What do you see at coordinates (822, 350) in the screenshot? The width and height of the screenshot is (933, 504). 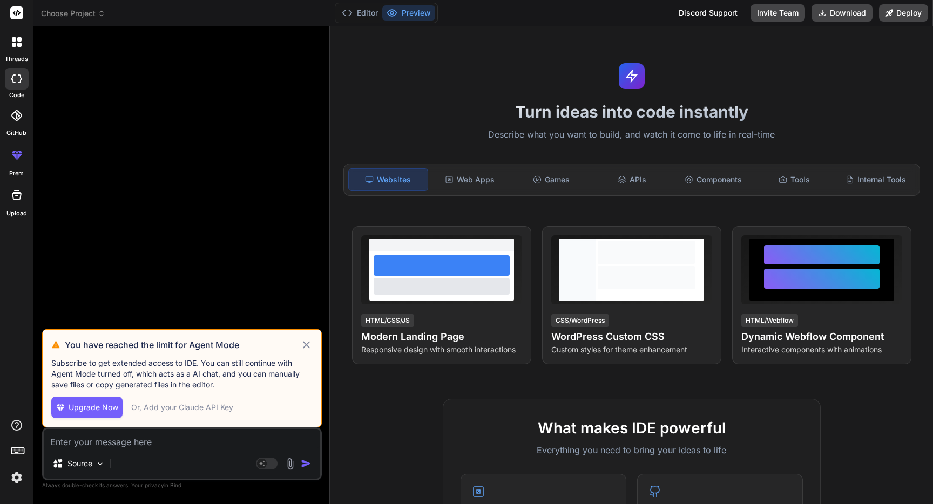 I see `p: Interactive components with animations` at bounding box center [822, 350].